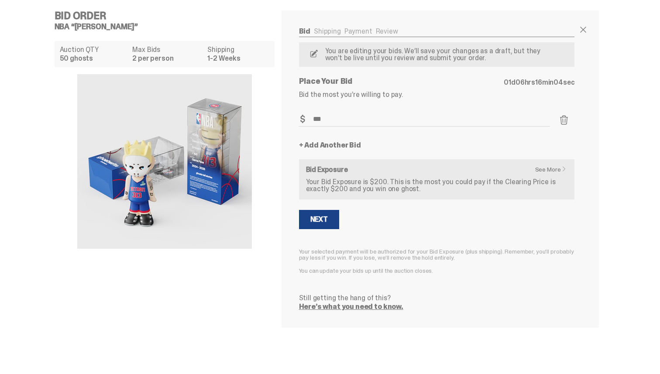 The width and height of the screenshot is (660, 374). Describe the element at coordinates (238, 50) in the screenshot. I see `dt: Shipping` at that location.